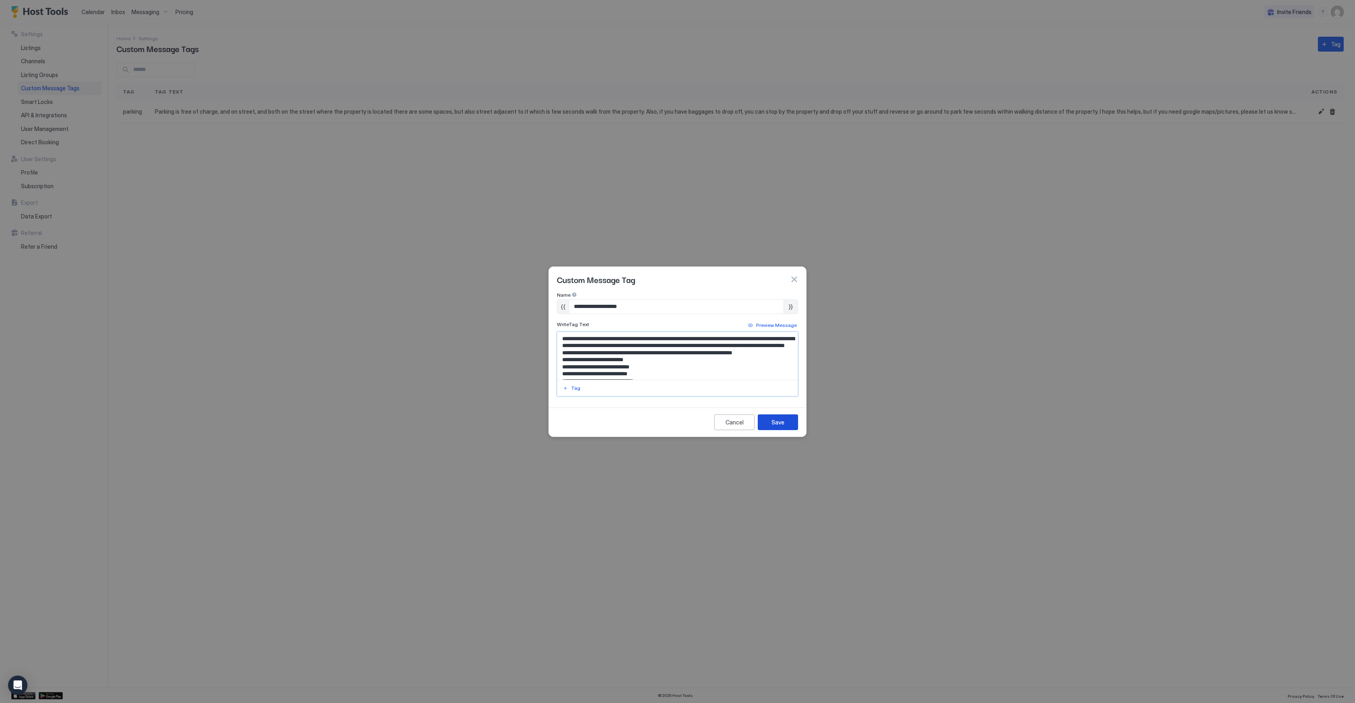 The width and height of the screenshot is (1355, 703). What do you see at coordinates (778, 422) in the screenshot?
I see `button: Save` at bounding box center [778, 422].